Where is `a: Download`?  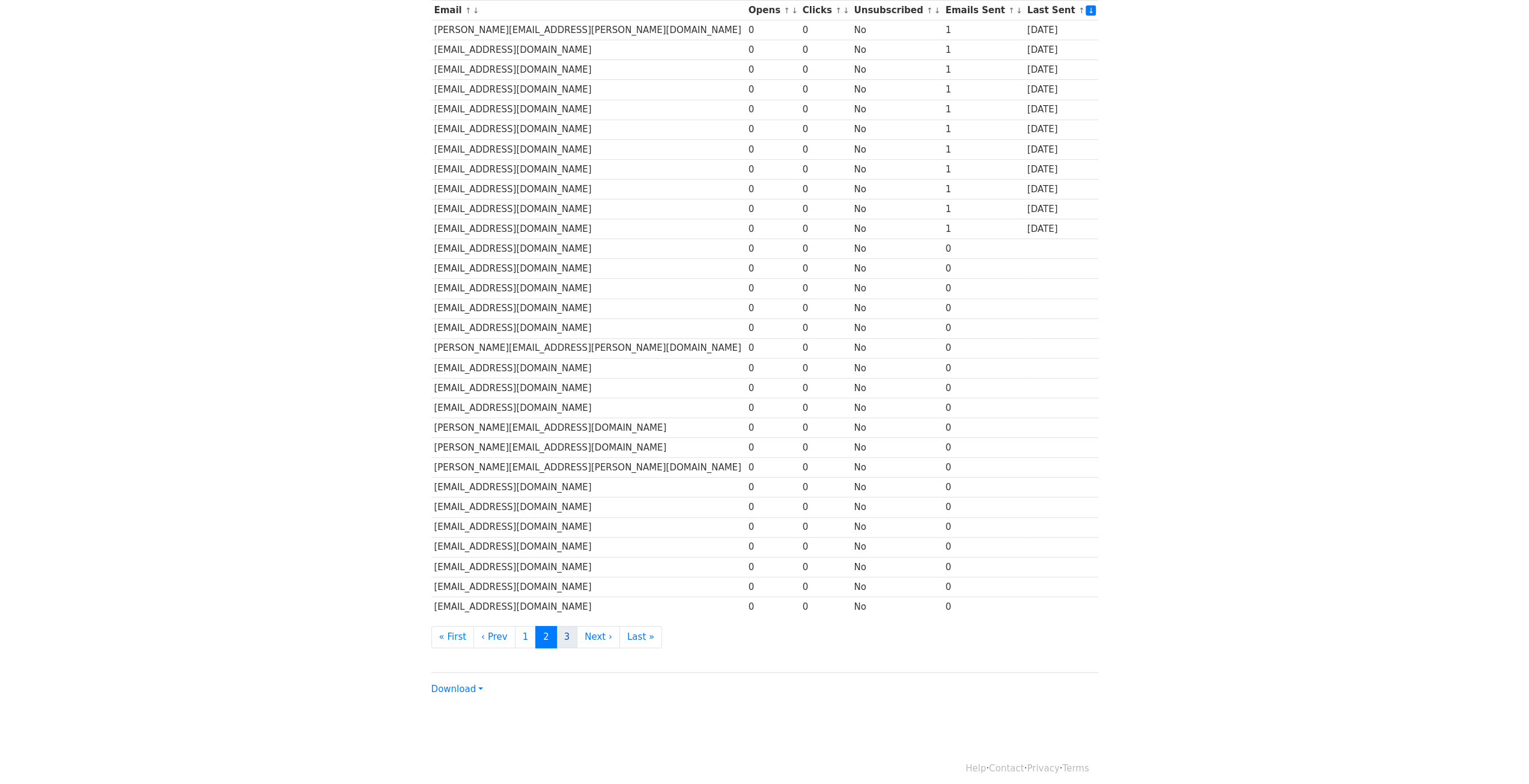 a: Download is located at coordinates (457, 689).